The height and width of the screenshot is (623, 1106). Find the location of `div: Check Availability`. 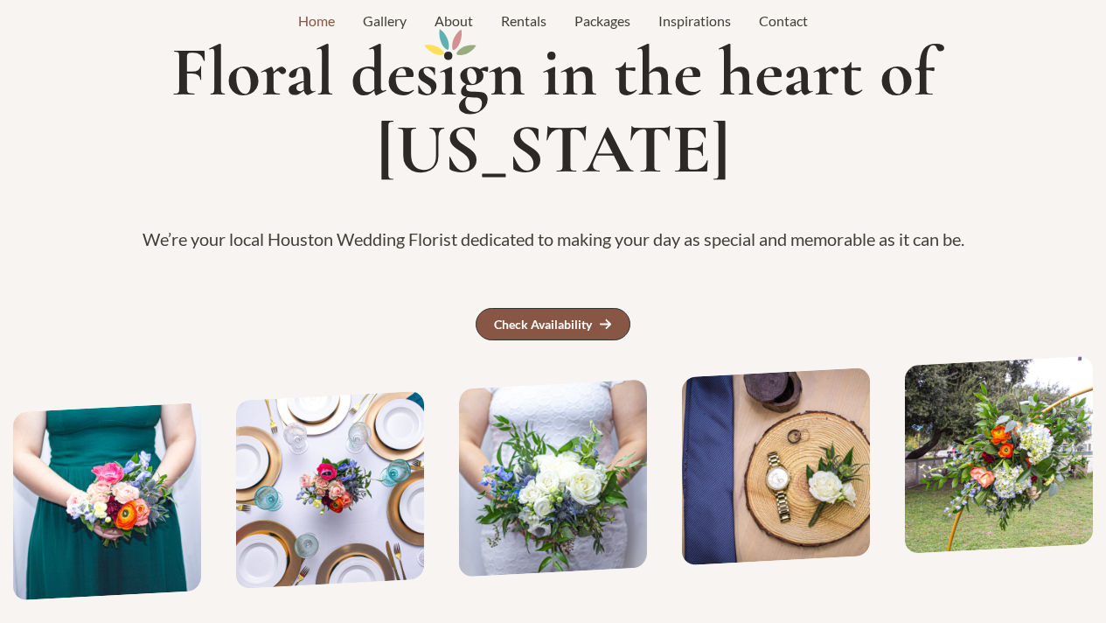

div: Check Availability is located at coordinates (543, 324).